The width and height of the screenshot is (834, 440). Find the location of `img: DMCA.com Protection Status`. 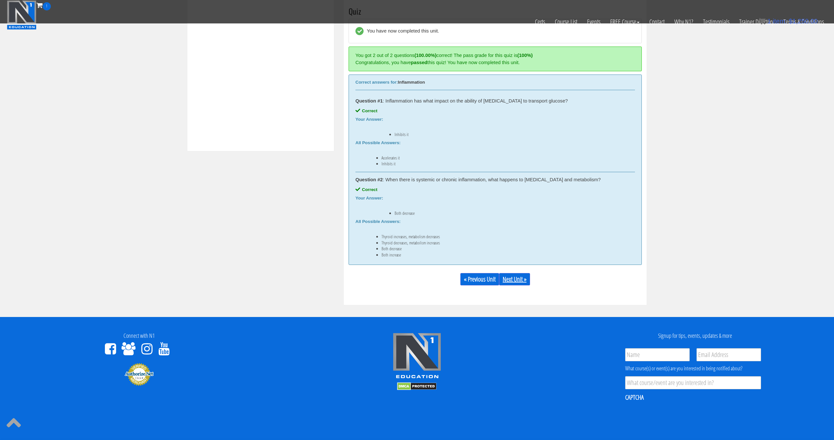

img: DMCA.com Protection Status is located at coordinates (416, 386).